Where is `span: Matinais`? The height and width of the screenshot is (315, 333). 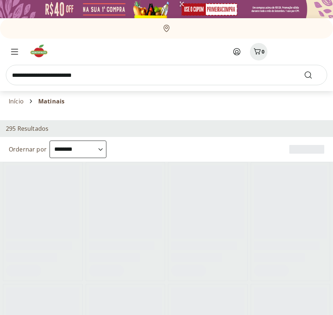 span: Matinais is located at coordinates (51, 101).